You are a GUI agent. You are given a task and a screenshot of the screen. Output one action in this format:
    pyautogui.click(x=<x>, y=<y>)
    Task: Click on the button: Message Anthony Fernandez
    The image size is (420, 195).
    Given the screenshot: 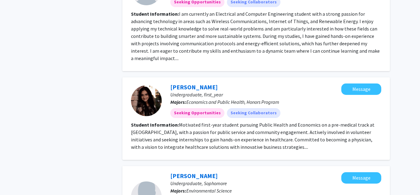 What is the action you would take?
    pyautogui.click(x=362, y=178)
    